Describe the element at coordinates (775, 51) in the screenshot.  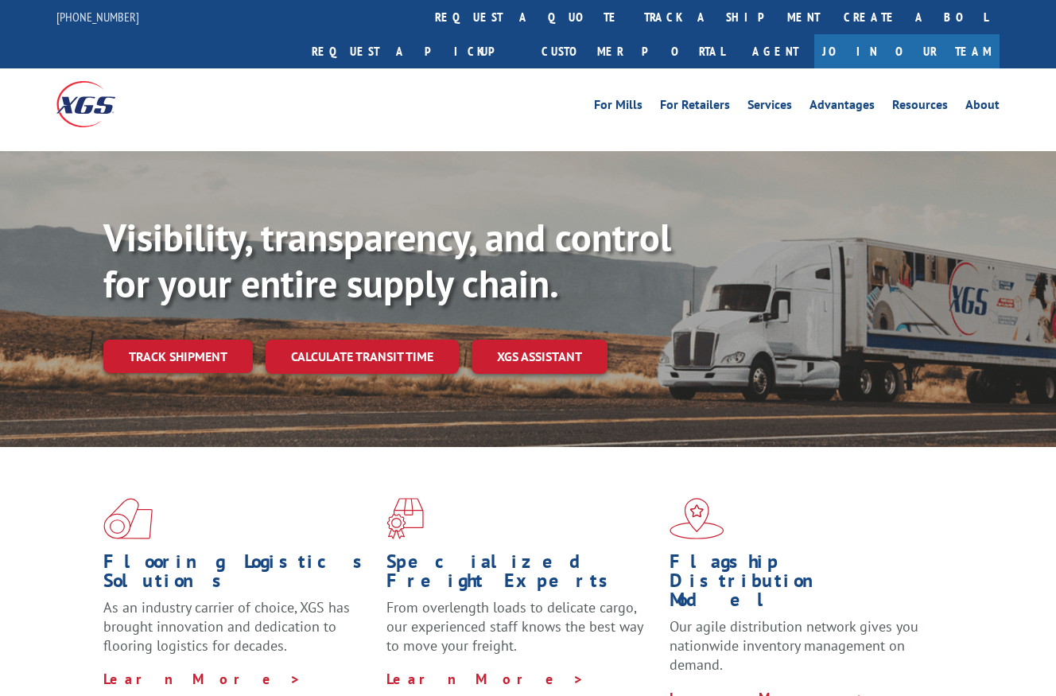
I see `a: Agent` at that location.